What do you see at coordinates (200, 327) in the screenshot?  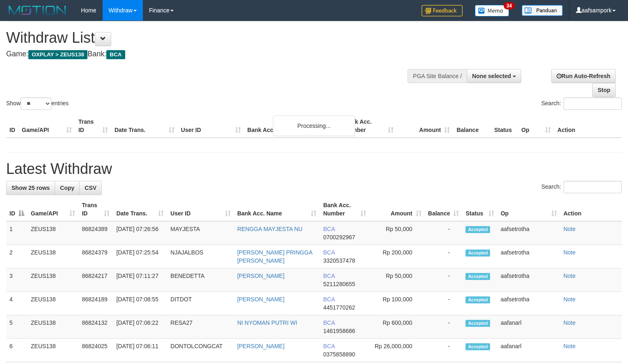 I see `td: RESA27` at bounding box center [200, 327].